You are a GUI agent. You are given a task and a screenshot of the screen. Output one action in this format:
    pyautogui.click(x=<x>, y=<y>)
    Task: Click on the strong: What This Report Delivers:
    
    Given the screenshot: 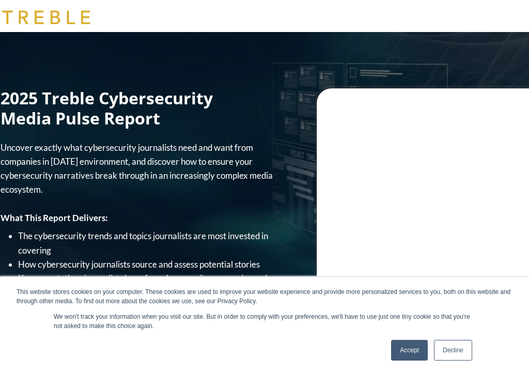 What is the action you would take?
    pyautogui.click(x=54, y=218)
    